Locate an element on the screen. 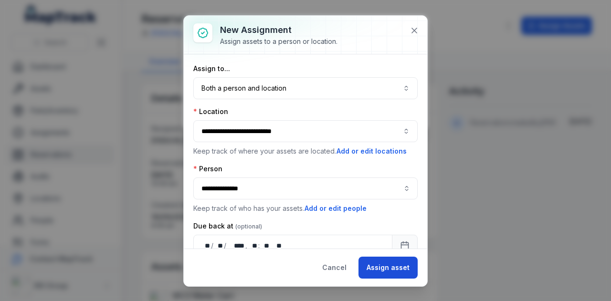 This screenshot has height=301, width=611. button: Add or edit locations is located at coordinates (371, 151).